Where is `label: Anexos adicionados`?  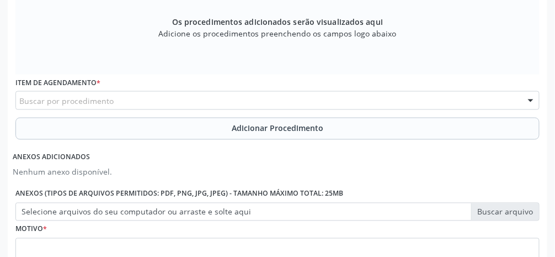 label: Anexos adicionados is located at coordinates (51, 157).